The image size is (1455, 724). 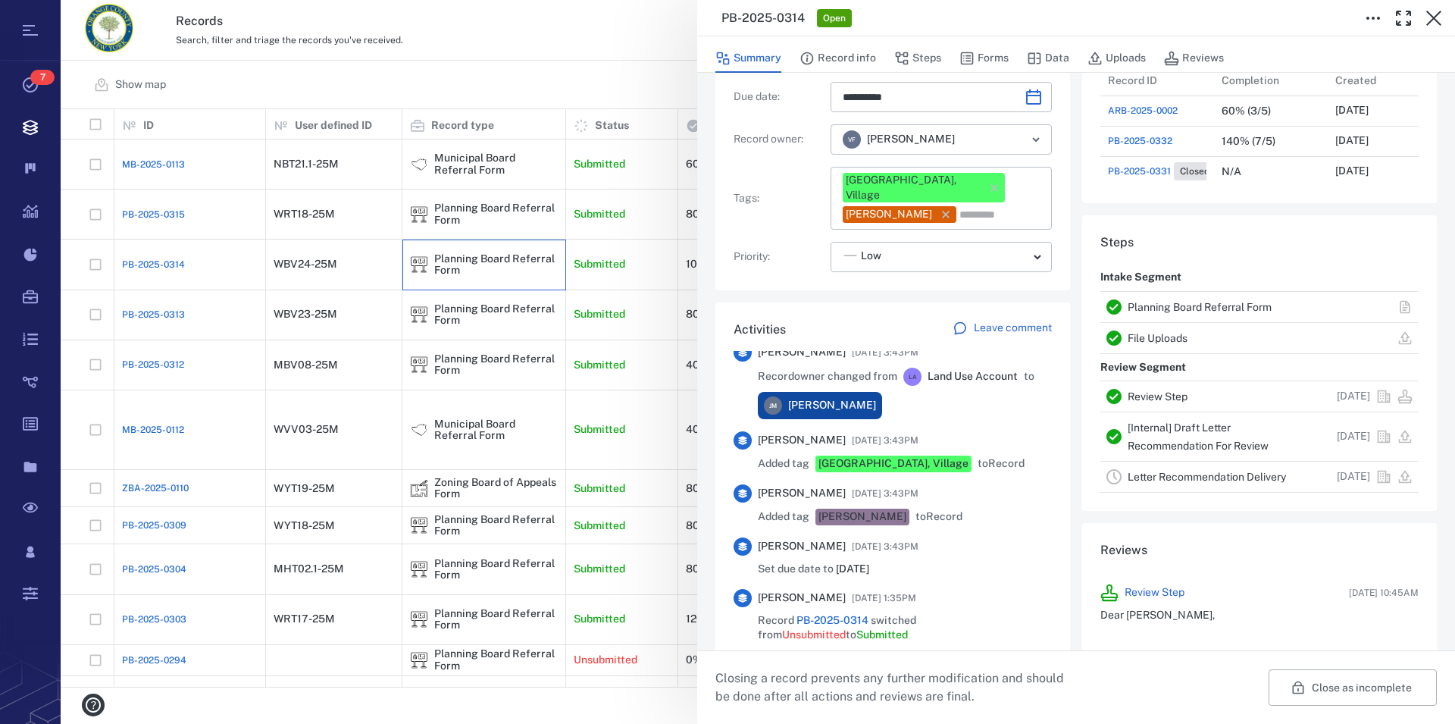 I want to click on button: Summary, so click(x=748, y=58).